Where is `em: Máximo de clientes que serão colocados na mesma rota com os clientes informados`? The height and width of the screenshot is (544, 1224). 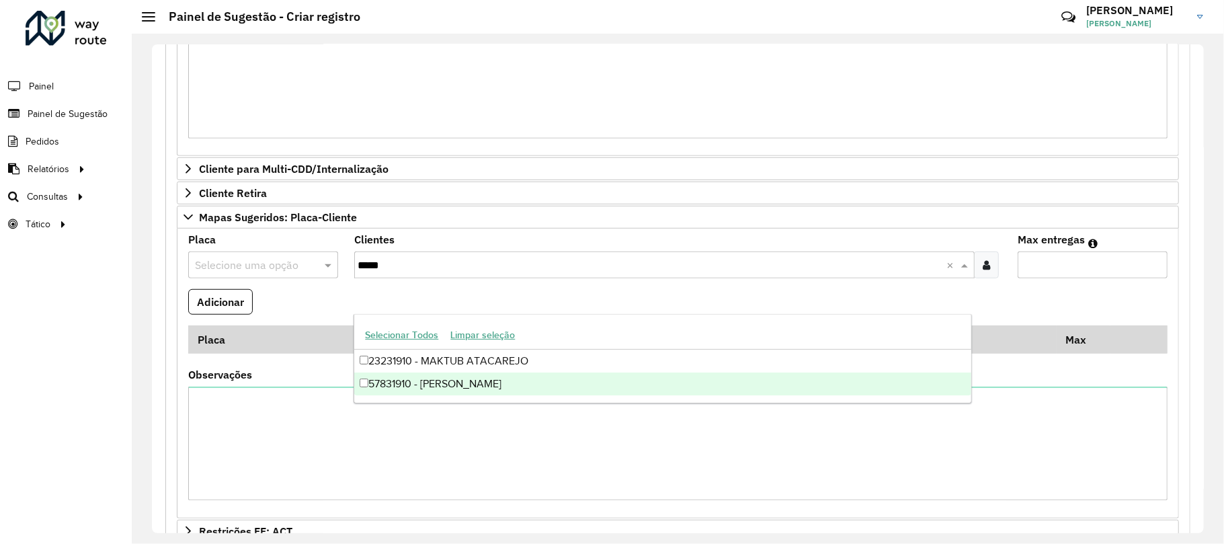 em: Máximo de clientes que serão colocados na mesma rota com os clientes informados is located at coordinates (1093, 243).